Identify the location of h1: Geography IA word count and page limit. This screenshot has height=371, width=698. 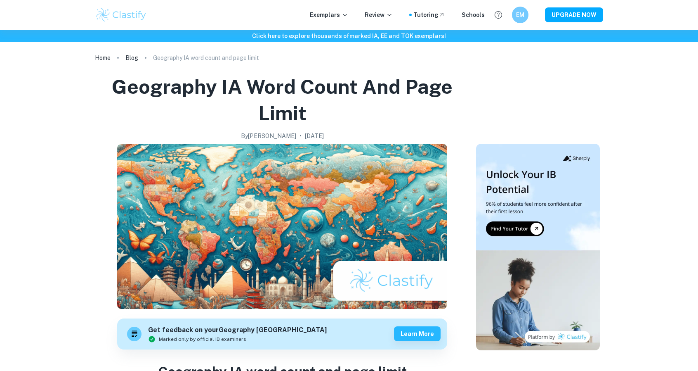
(282, 100).